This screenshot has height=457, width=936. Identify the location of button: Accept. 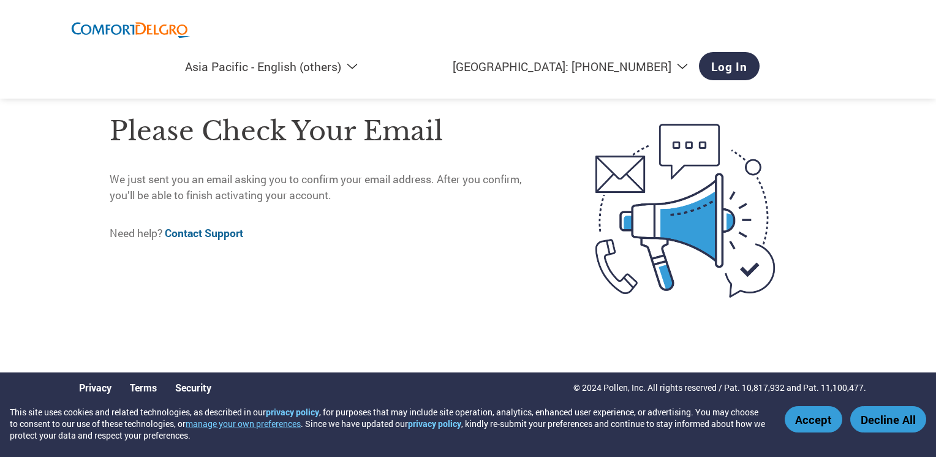
(813, 419).